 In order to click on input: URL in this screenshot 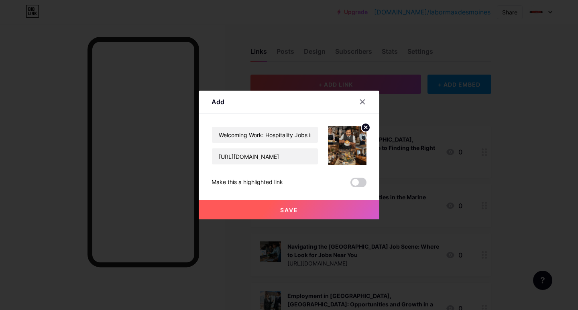, I will do `click(265, 157)`.